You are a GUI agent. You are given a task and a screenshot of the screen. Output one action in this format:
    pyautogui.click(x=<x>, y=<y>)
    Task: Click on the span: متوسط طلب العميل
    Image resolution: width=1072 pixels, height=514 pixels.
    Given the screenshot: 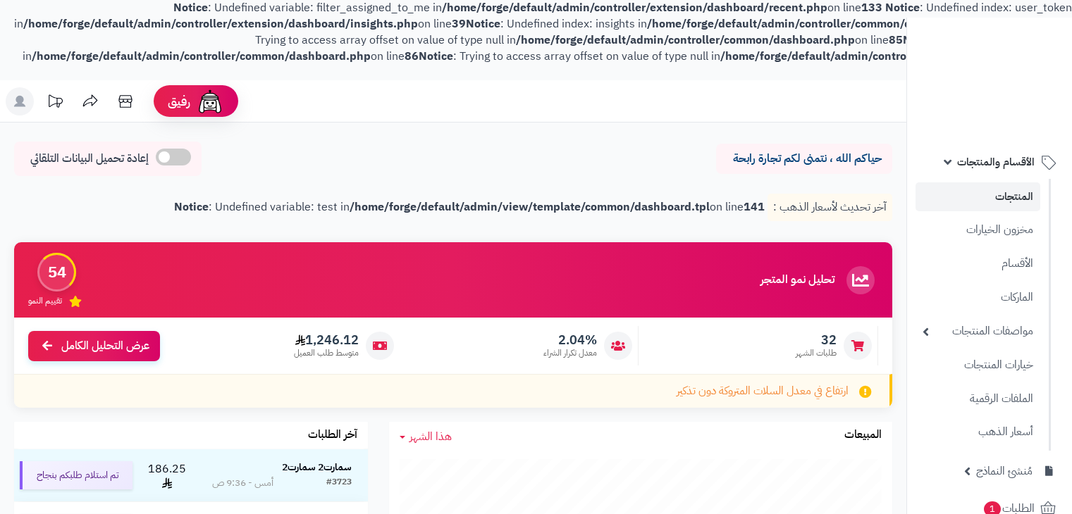 What is the action you would take?
    pyautogui.click(x=326, y=353)
    